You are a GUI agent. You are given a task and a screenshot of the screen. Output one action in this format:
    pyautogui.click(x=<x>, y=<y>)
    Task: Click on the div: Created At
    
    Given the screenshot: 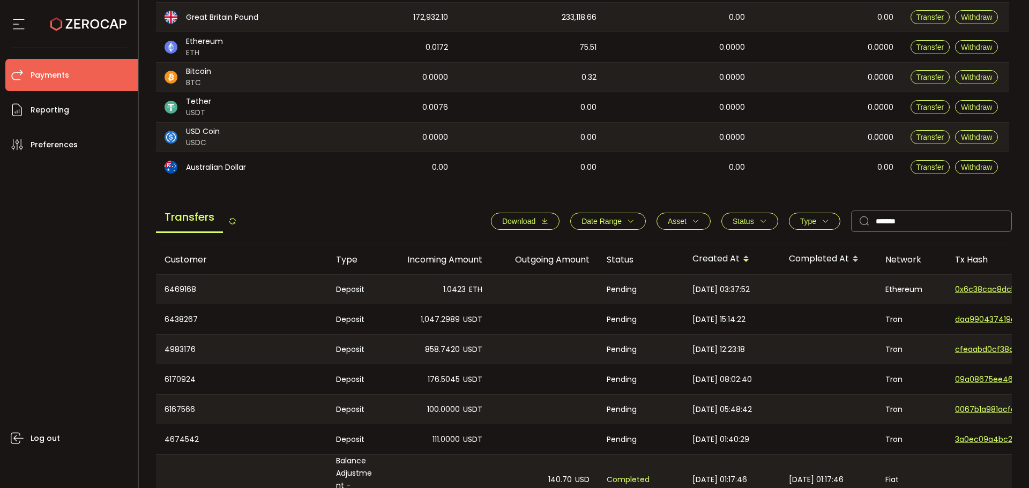 What is the action you would take?
    pyautogui.click(x=732, y=259)
    